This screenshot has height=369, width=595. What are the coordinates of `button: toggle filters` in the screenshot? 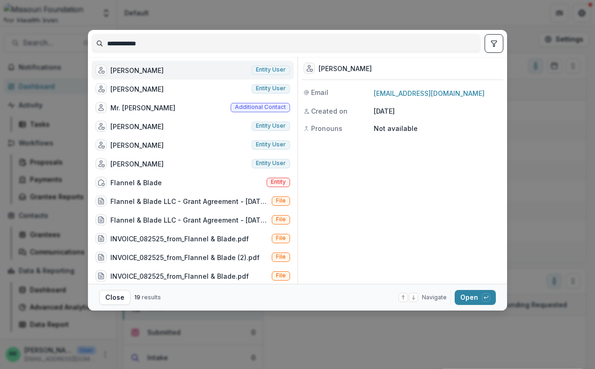 It's located at (494, 44).